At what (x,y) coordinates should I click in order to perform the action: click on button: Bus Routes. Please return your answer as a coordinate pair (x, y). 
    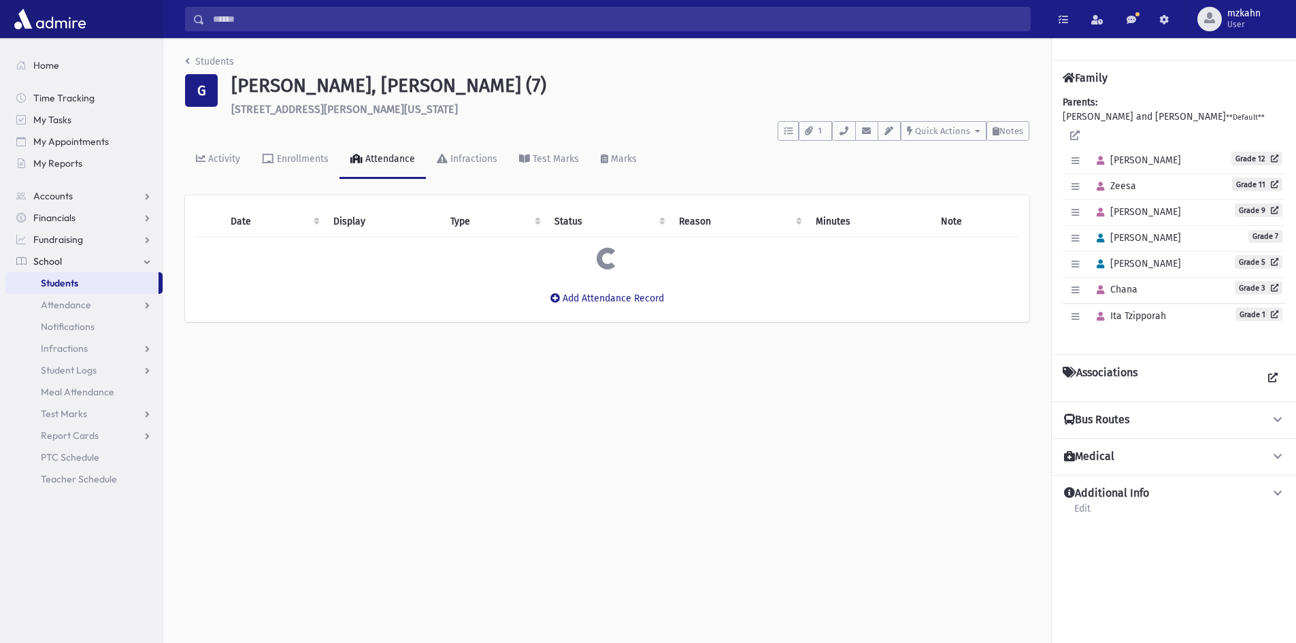
    Looking at the image, I should click on (1173, 420).